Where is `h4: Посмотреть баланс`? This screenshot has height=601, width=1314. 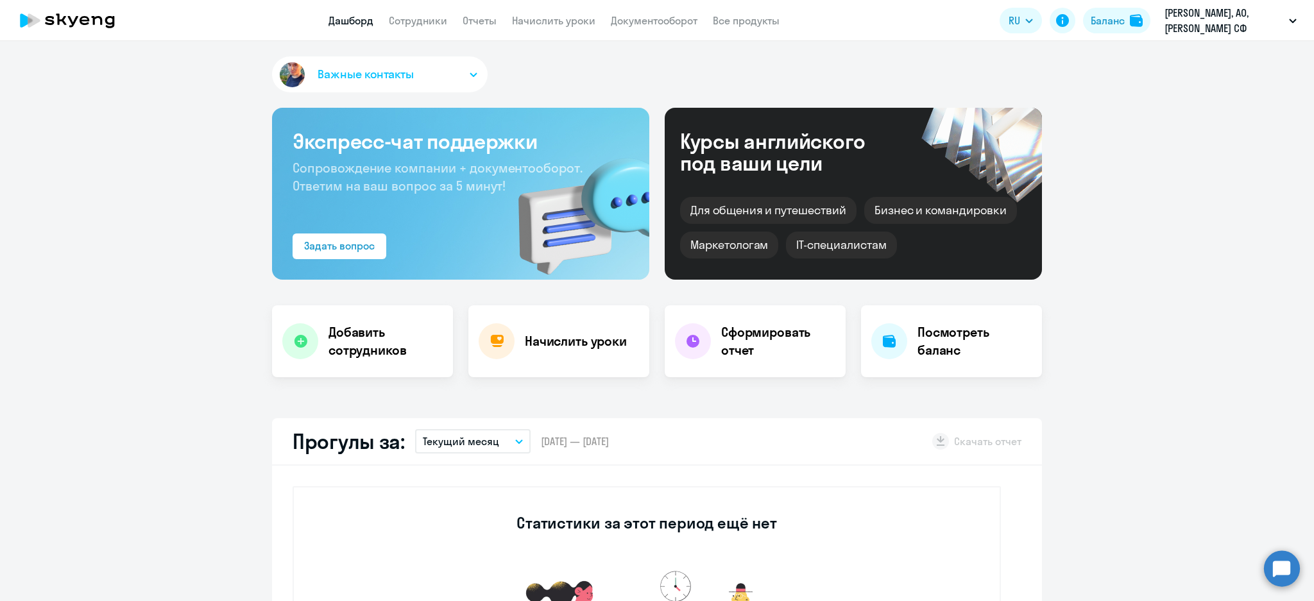
h4: Посмотреть баланс is located at coordinates (974, 341).